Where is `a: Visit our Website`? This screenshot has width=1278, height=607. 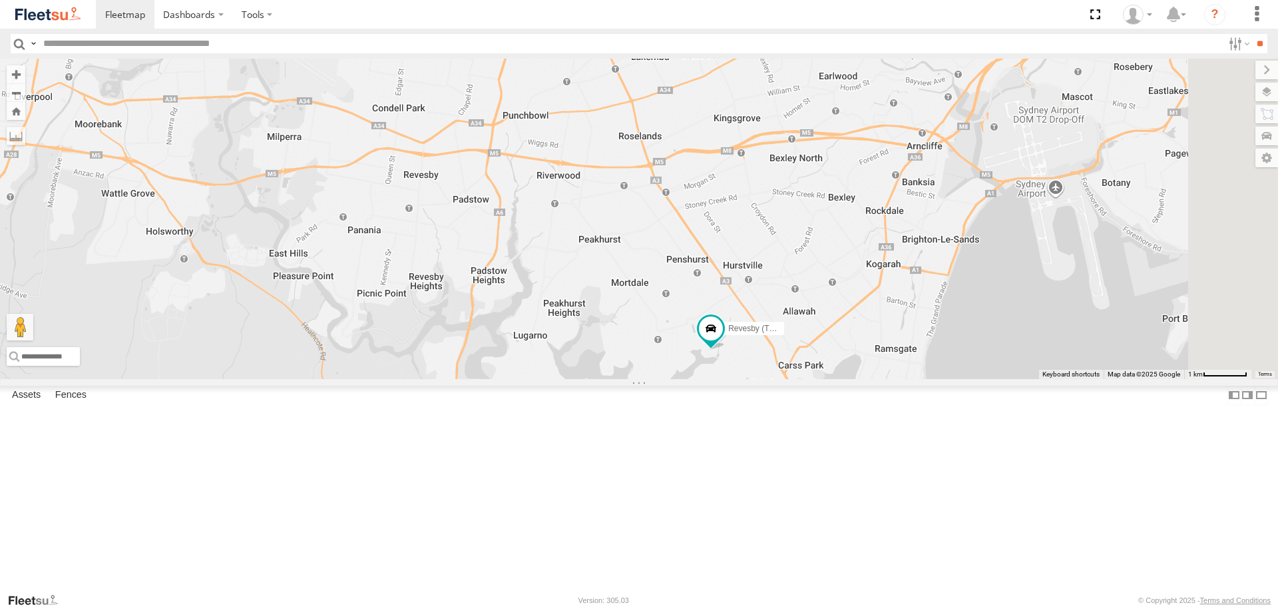
a: Visit our Website is located at coordinates (38, 600).